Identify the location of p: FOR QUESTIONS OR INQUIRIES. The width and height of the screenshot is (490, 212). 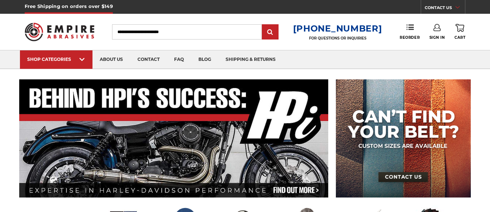
(338, 38).